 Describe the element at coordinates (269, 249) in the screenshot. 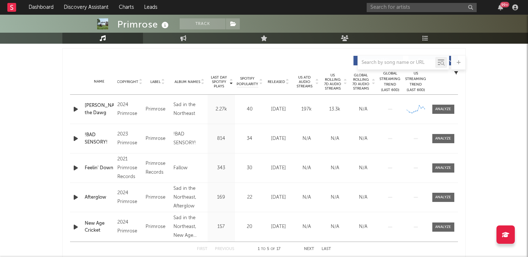

I see `div: 1 5 17` at that location.